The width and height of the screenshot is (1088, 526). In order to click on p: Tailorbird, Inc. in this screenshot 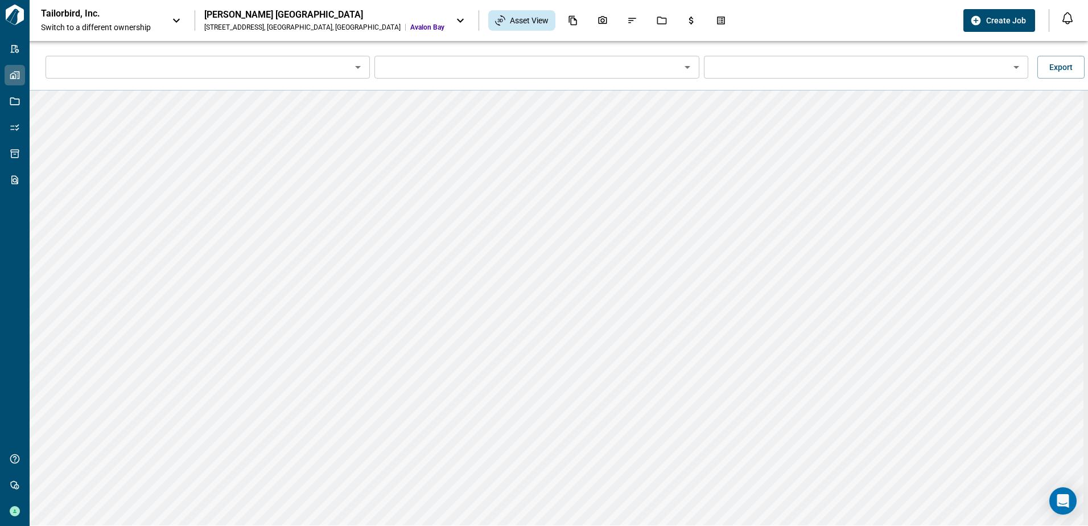, I will do `click(92, 14)`.